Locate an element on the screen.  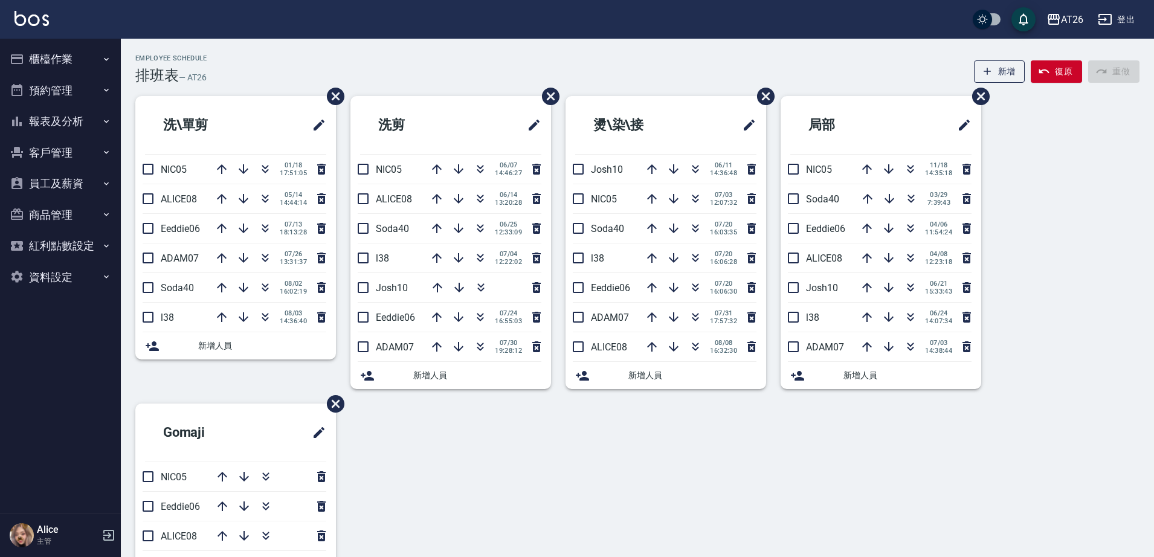
span: 07/13 is located at coordinates (293, 224).